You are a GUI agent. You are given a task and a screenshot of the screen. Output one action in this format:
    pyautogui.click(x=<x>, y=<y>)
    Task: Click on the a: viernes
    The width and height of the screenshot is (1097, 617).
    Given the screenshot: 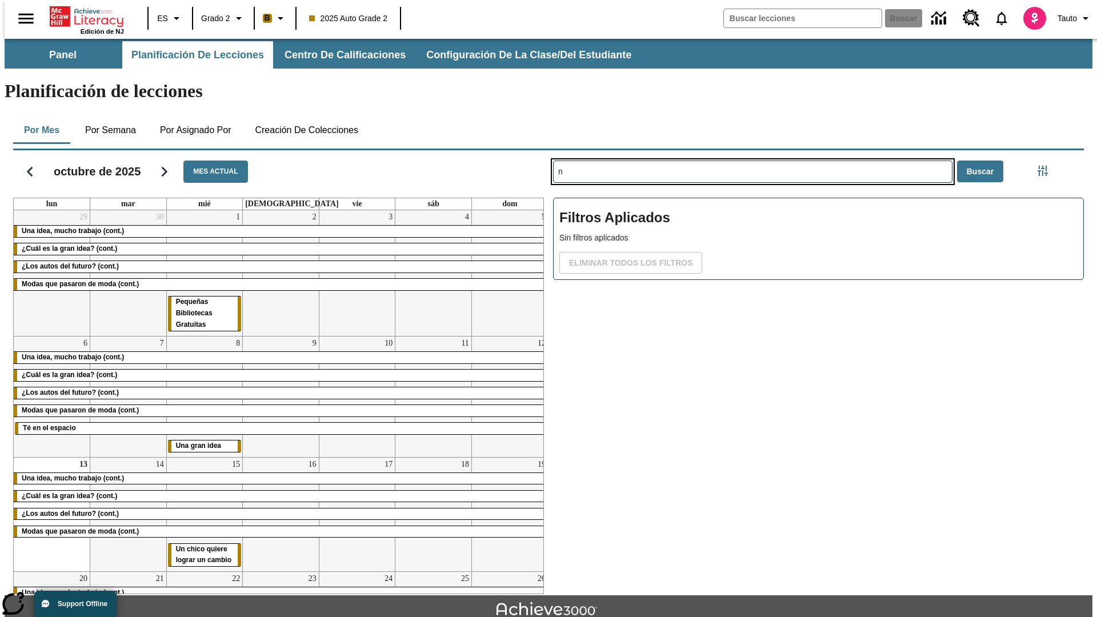 What is the action you would take?
    pyautogui.click(x=356, y=204)
    